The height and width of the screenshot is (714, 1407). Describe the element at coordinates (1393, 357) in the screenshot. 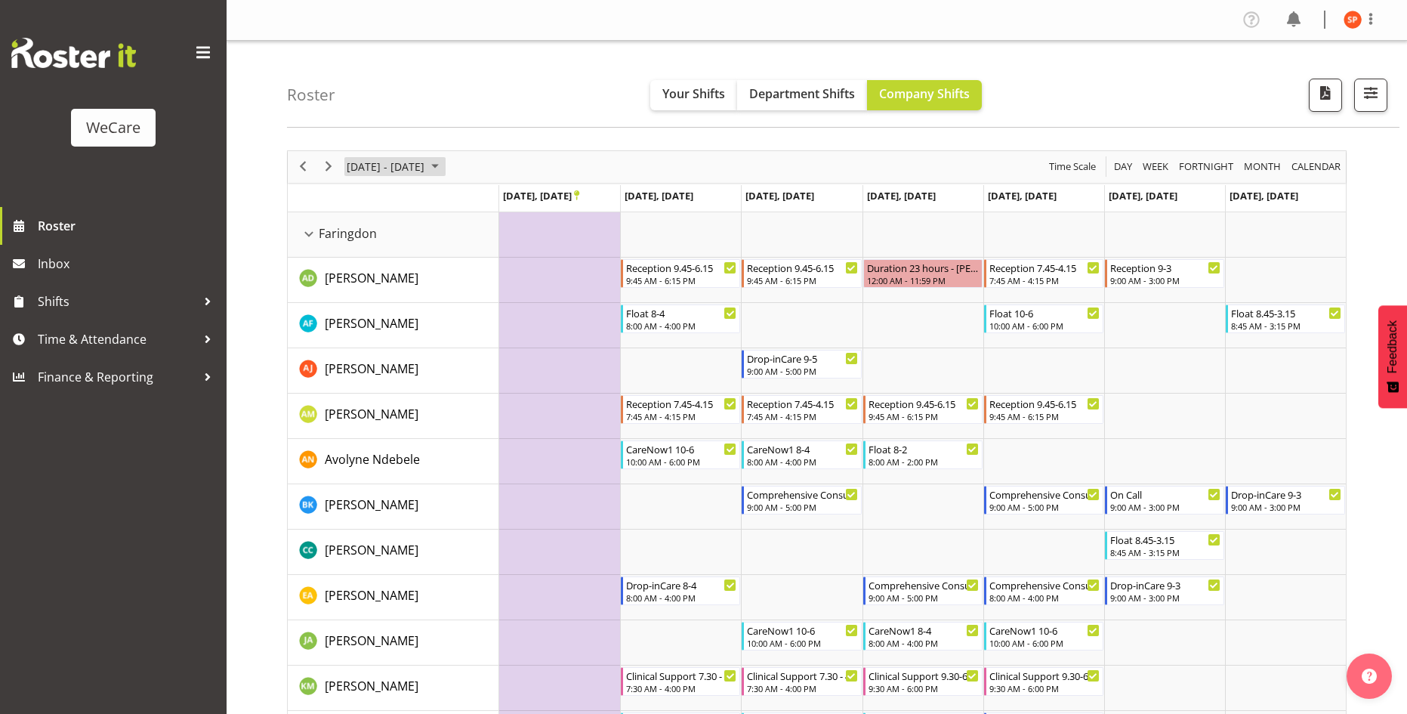

I see `button: Feedback - Show survey` at that location.